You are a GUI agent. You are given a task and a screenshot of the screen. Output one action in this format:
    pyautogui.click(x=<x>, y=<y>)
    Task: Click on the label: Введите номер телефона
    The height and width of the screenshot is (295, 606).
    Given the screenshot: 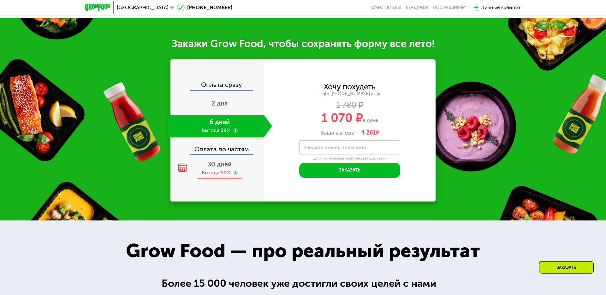 What is the action you would take?
    pyautogui.click(x=335, y=147)
    